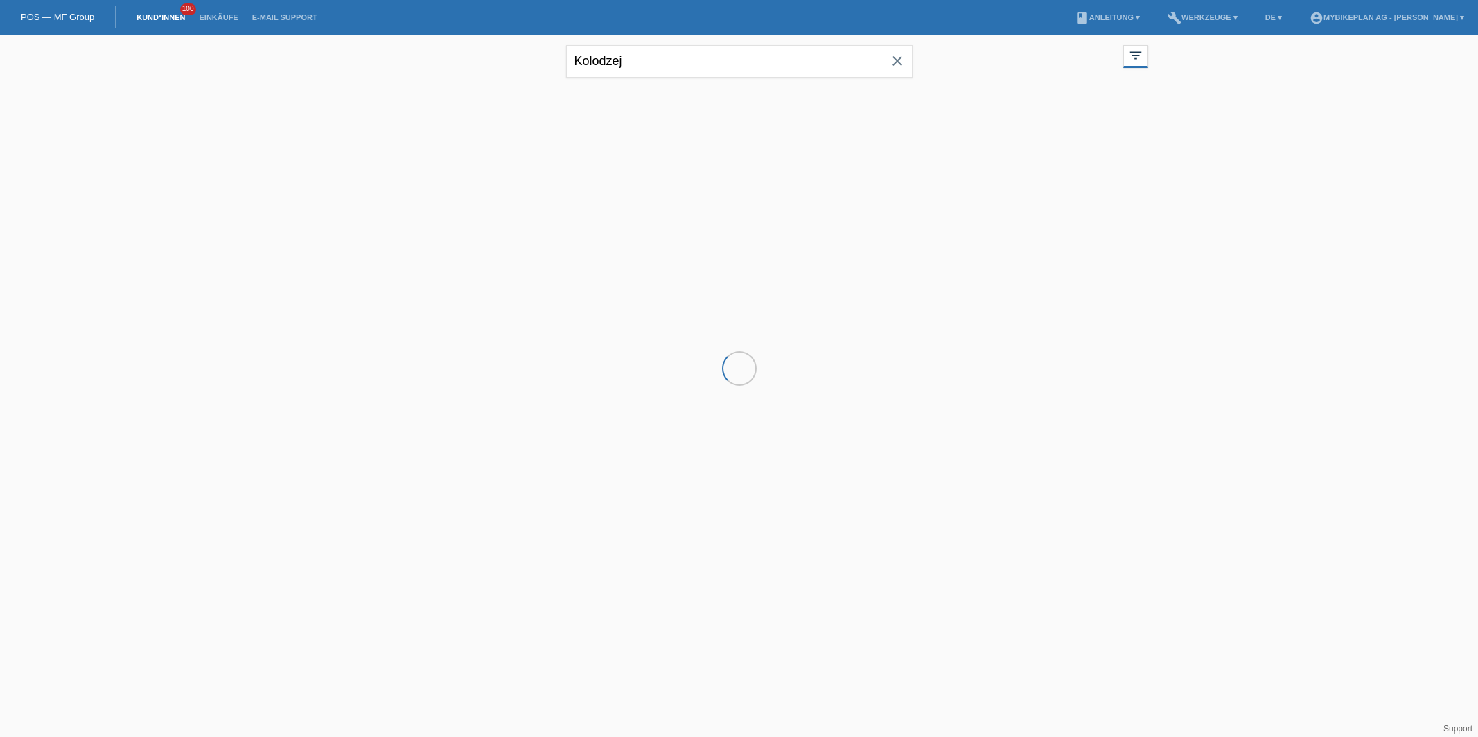 This screenshot has width=1478, height=737. I want to click on a: Einkäufe, so click(218, 17).